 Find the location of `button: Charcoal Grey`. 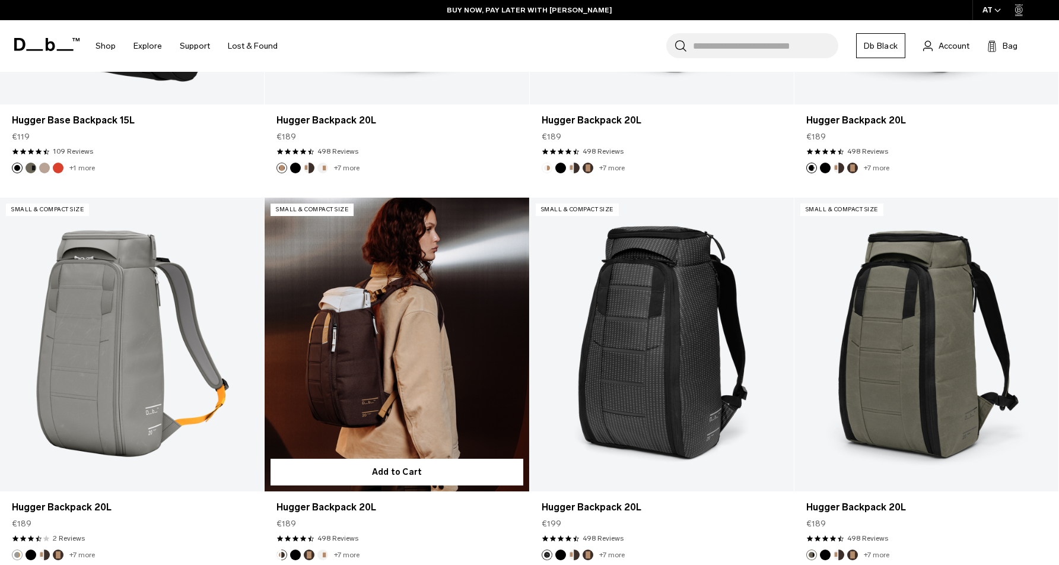

button: Charcoal Grey is located at coordinates (812, 168).